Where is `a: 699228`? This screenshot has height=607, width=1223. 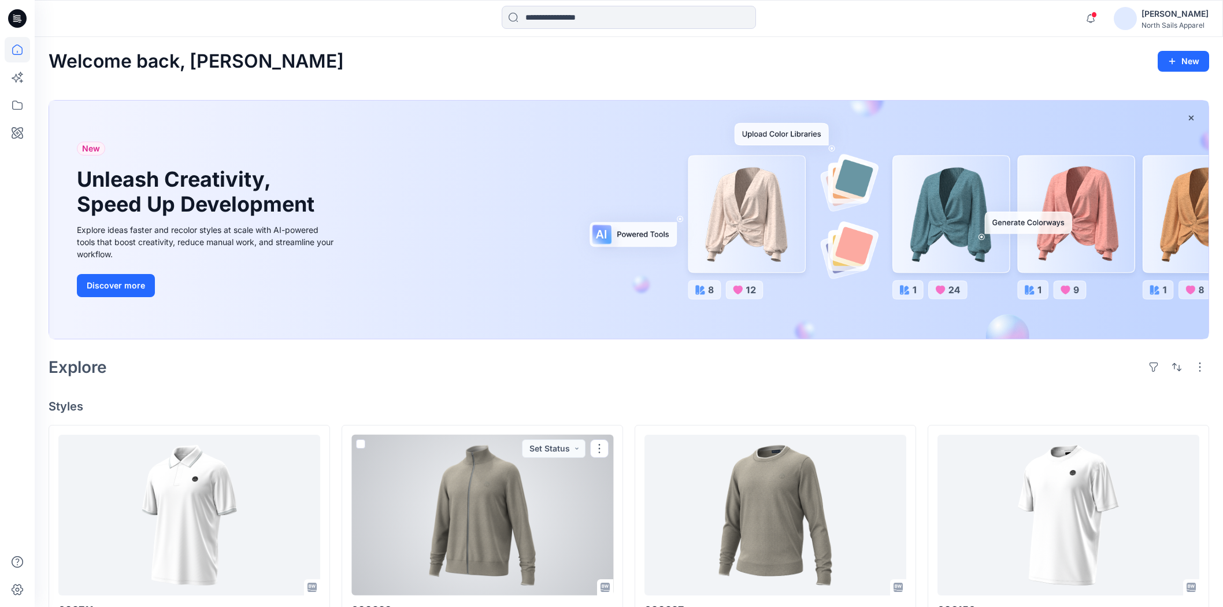 a: 699228 is located at coordinates (482, 515).